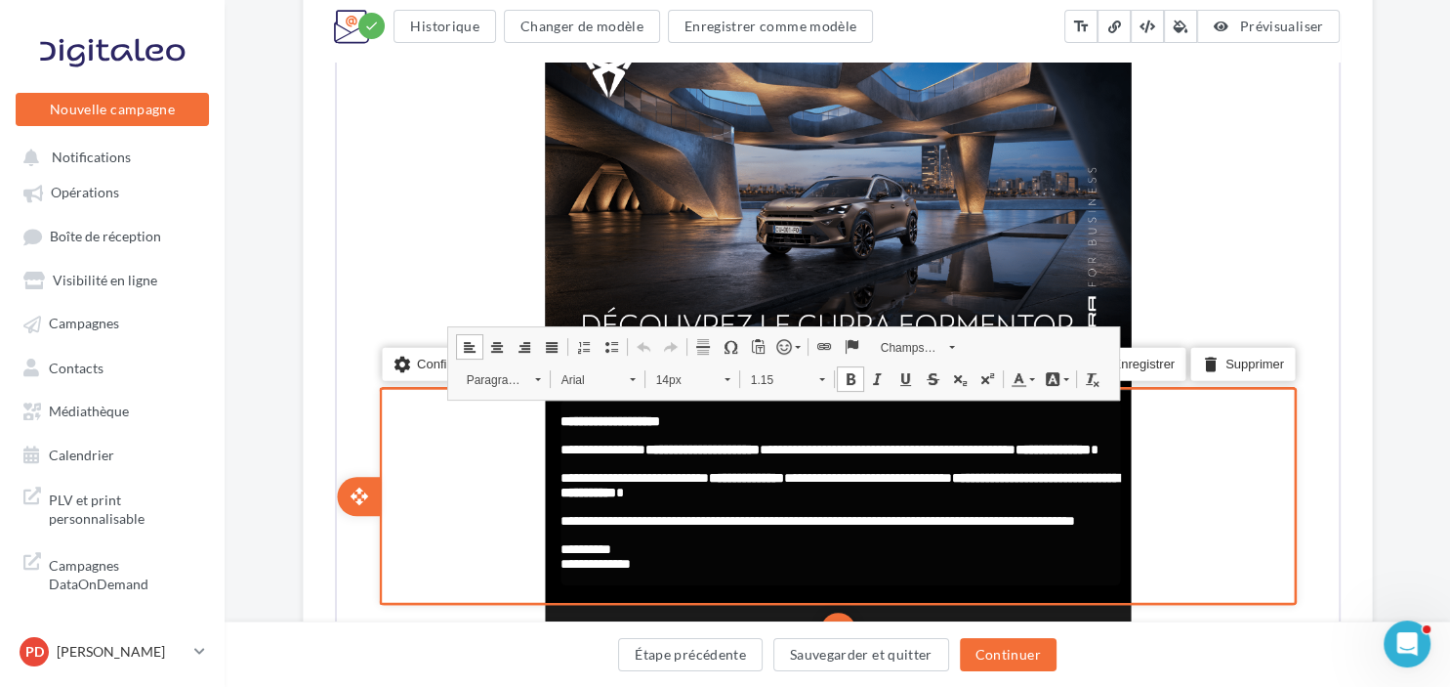 The width and height of the screenshot is (1450, 687). I want to click on a: Centrer, so click(160, 333).